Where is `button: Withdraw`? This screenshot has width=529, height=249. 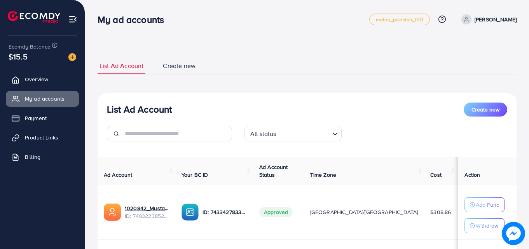 button: Withdraw is located at coordinates (484, 226).